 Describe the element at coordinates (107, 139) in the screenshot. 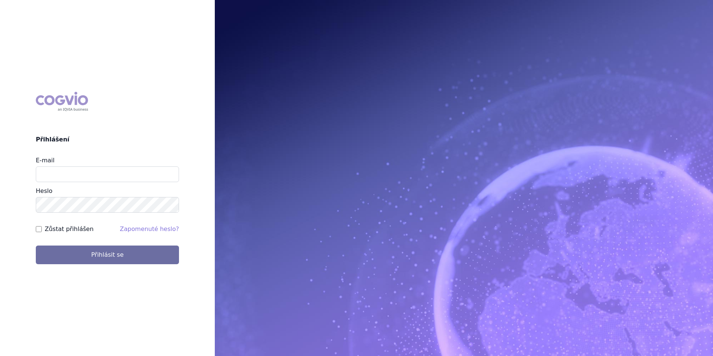

I see `h2: Přihlášení` at that location.